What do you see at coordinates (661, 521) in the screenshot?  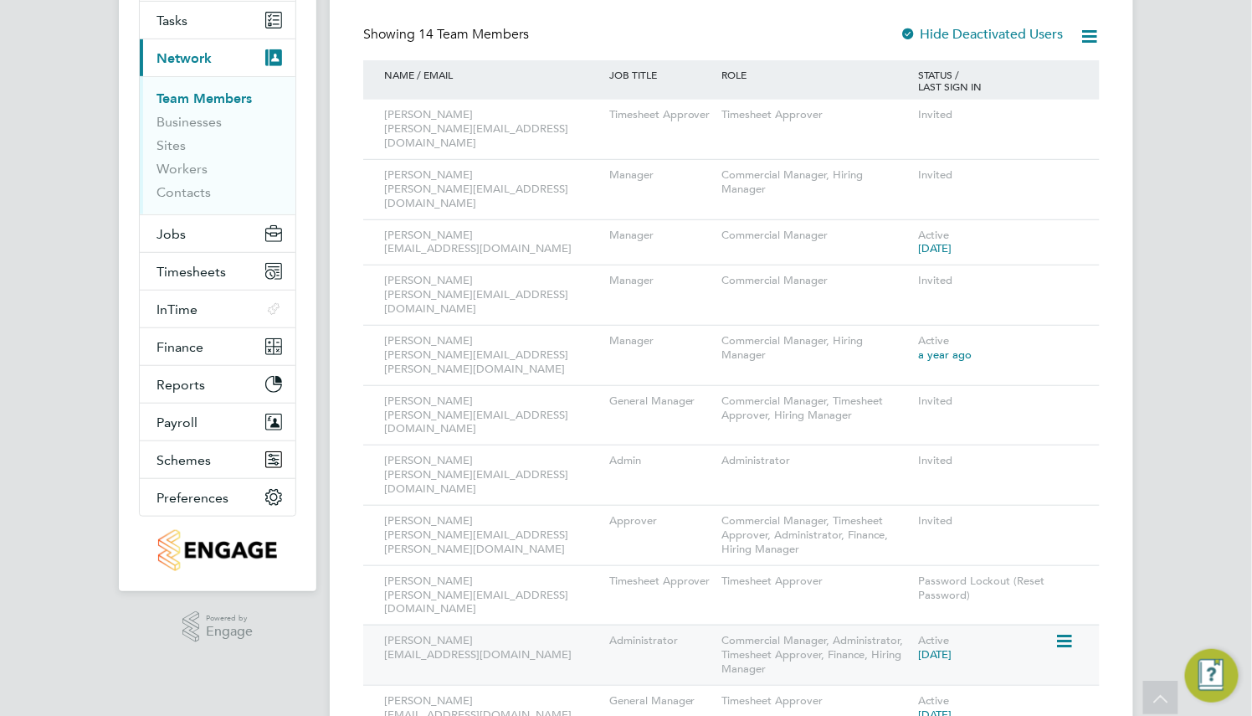 I see `div: Approver` at bounding box center [661, 521].